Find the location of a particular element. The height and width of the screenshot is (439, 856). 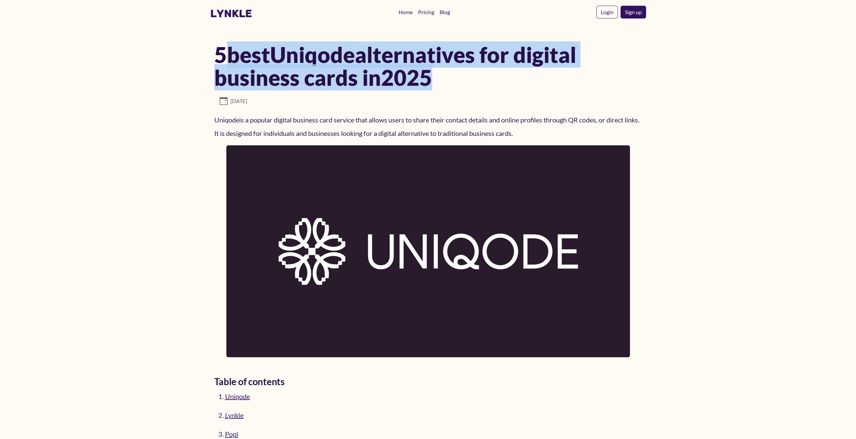

a: Blog is located at coordinates (445, 12).